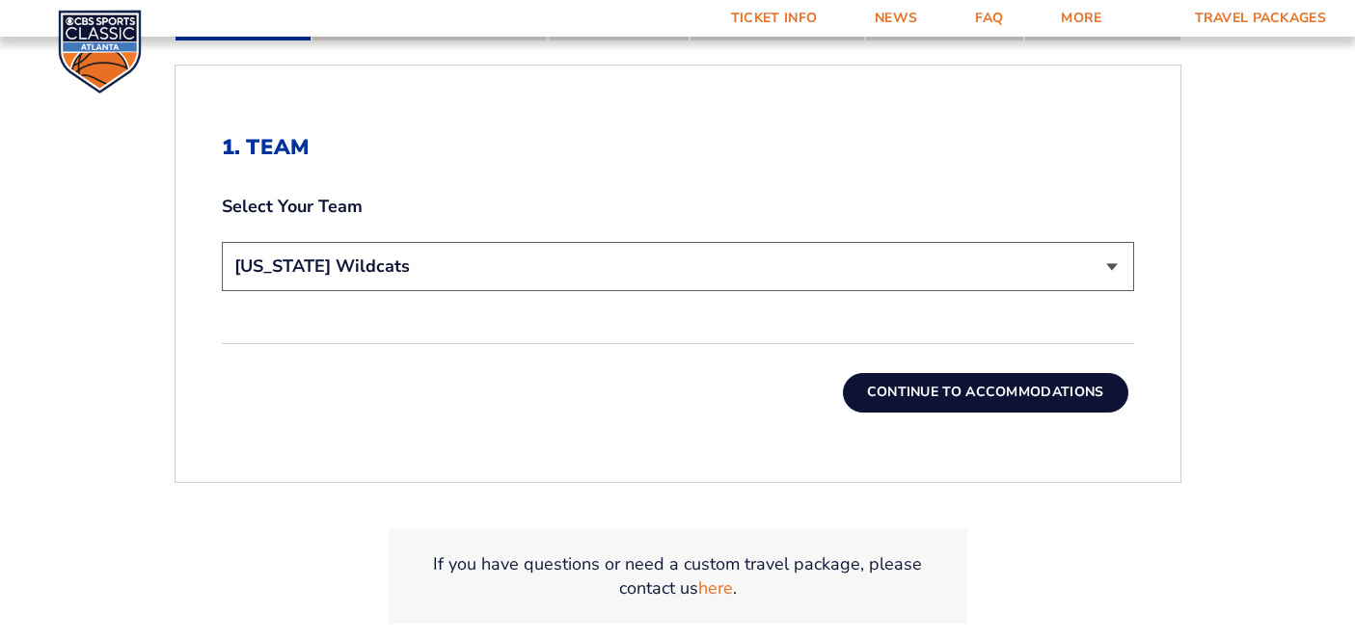  I want to click on button: Continue To Accommodations, so click(985, 392).